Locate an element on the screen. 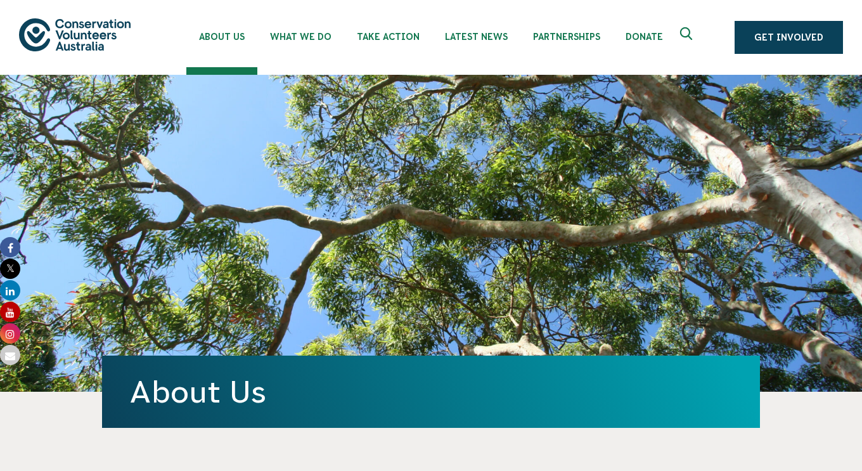 This screenshot has width=862, height=471. span: About Us is located at coordinates (222, 37).